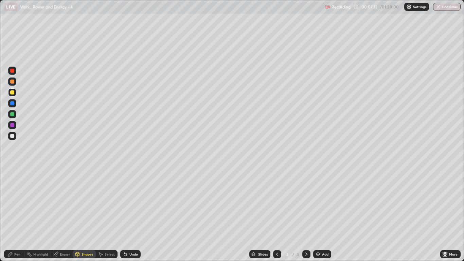  What do you see at coordinates (133, 254) in the screenshot?
I see `div: Undo` at bounding box center [133, 254].